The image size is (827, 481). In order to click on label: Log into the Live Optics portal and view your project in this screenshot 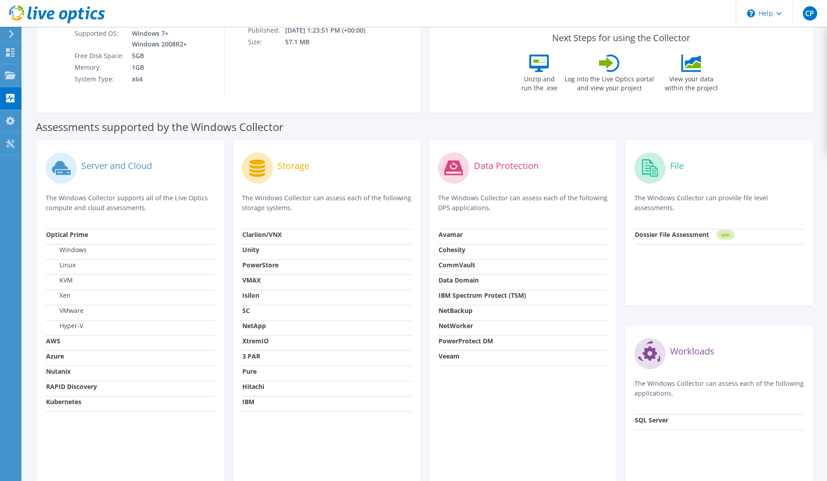, I will do `click(609, 82)`.